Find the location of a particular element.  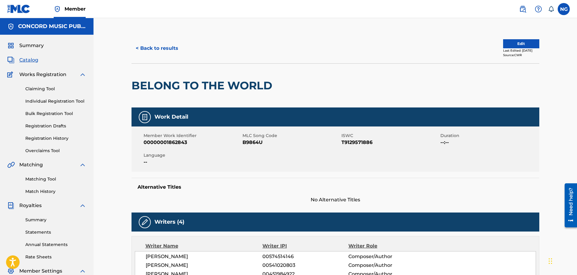

a: Public Search is located at coordinates (522, 9).